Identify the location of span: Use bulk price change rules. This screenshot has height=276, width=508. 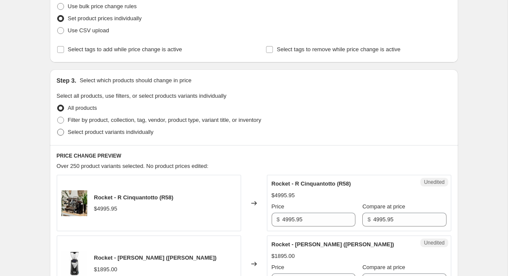
(102, 6).